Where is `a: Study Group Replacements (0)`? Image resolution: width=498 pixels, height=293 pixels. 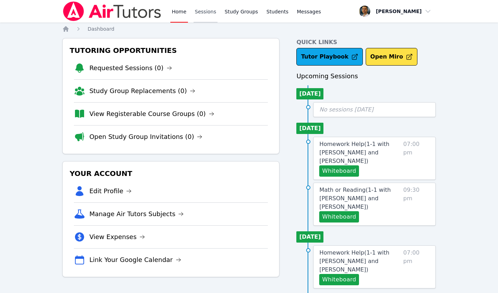 a: Study Group Replacements (0) is located at coordinates (142, 91).